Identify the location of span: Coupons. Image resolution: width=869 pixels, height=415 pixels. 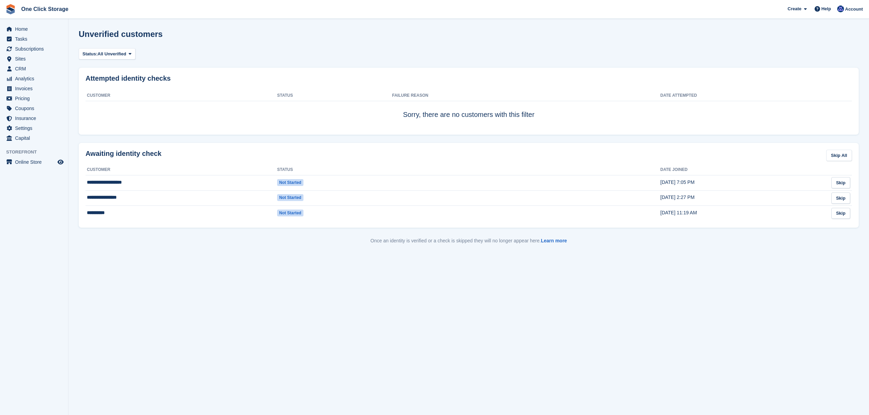
(36, 108).